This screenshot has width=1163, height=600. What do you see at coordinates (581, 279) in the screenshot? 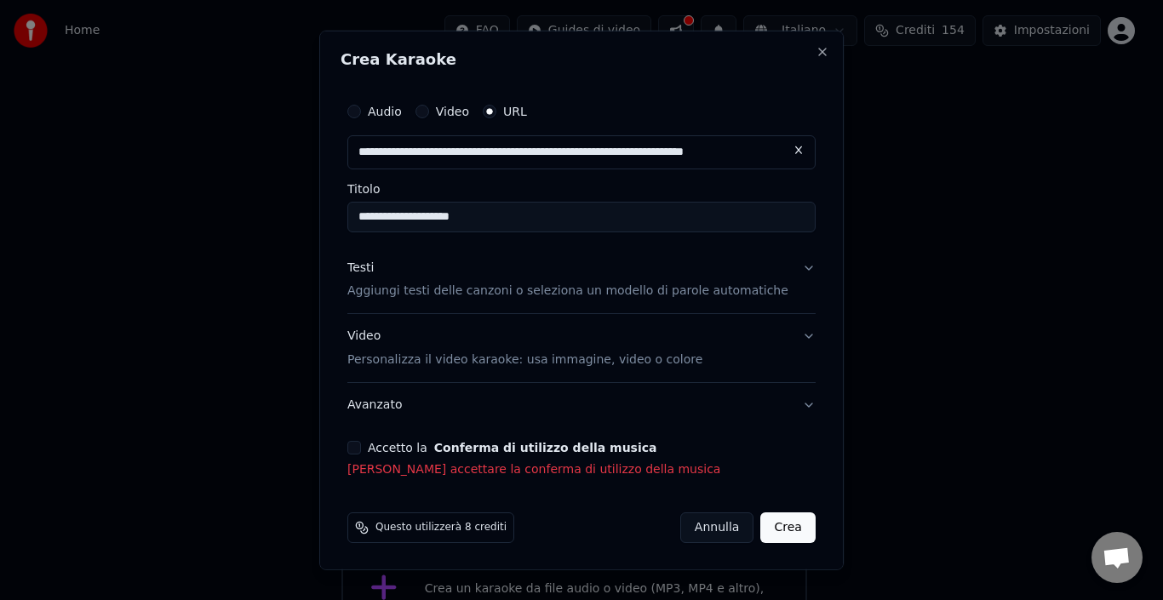
I see `button: TestiAggiungi testi delle canzoni o seleziona un modello di parole automatiche` at bounding box center [581, 279].